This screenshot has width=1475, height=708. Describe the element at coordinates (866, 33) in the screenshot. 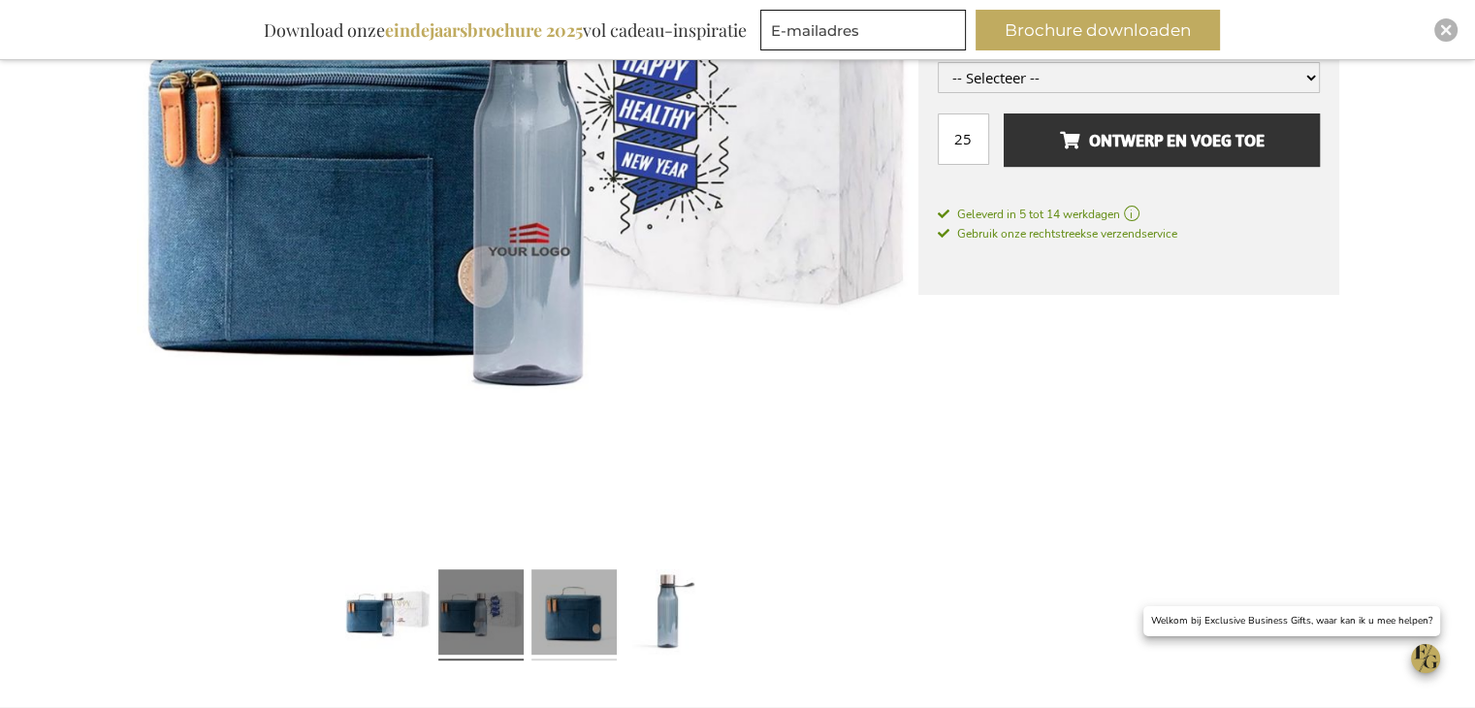

I see `form: marketing offers and promotions` at that location.